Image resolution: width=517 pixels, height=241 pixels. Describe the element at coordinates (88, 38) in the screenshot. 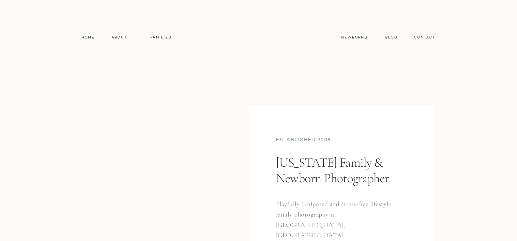

I see `nav: Home` at that location.